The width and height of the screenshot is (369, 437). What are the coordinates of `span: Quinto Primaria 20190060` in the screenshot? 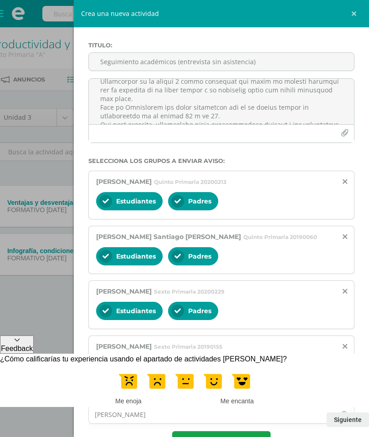 It's located at (280, 237).